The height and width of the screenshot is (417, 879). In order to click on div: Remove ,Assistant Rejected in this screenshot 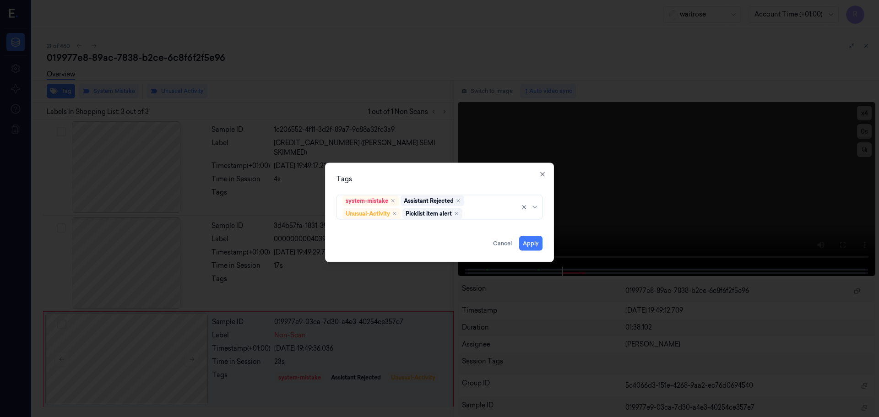, I will do `click(458, 201)`.